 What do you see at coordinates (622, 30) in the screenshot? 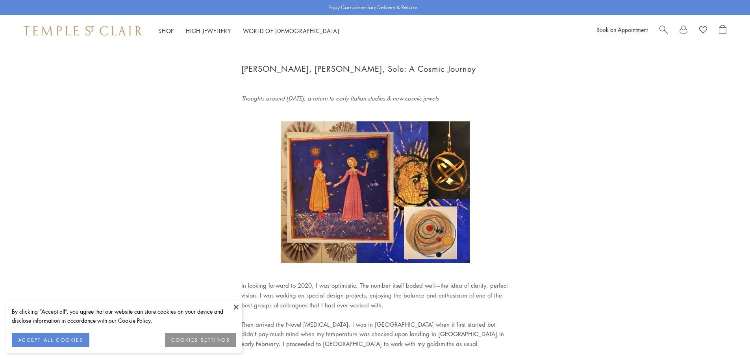
I see `a: Book an Appointment` at bounding box center [622, 30].